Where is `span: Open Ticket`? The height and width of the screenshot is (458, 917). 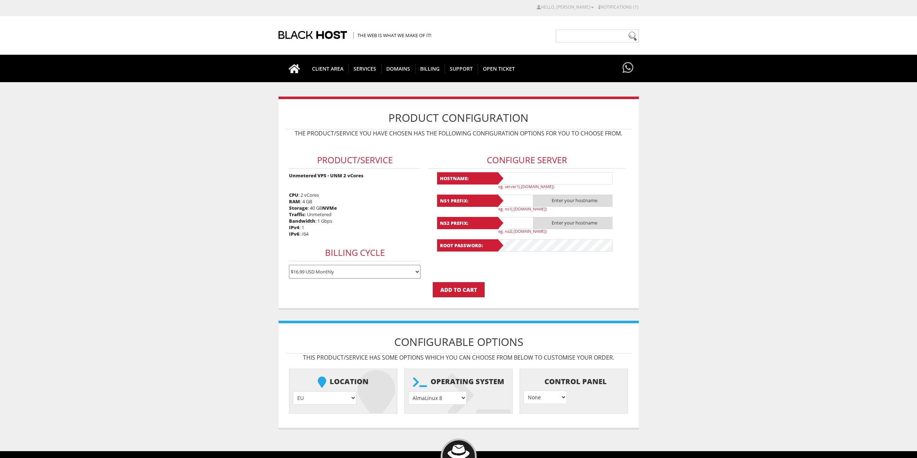 span: Open Ticket is located at coordinates (499, 68).